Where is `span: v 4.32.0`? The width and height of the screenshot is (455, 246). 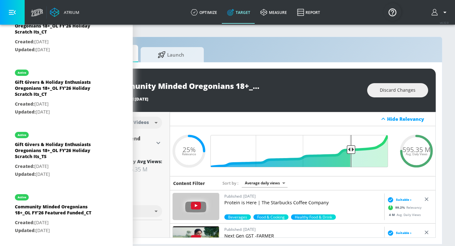 span: v 4.32.0 is located at coordinates (444, 22).